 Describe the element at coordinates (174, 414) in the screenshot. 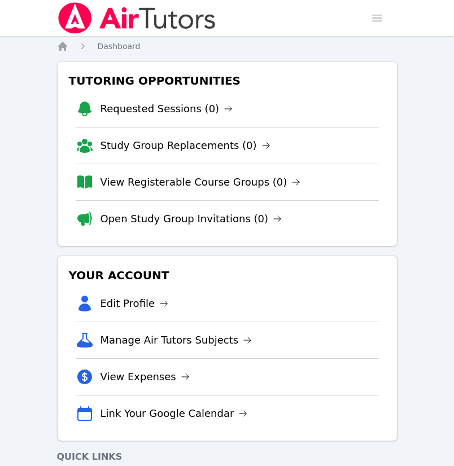

I see `a: Link Your Google Calendar` at that location.